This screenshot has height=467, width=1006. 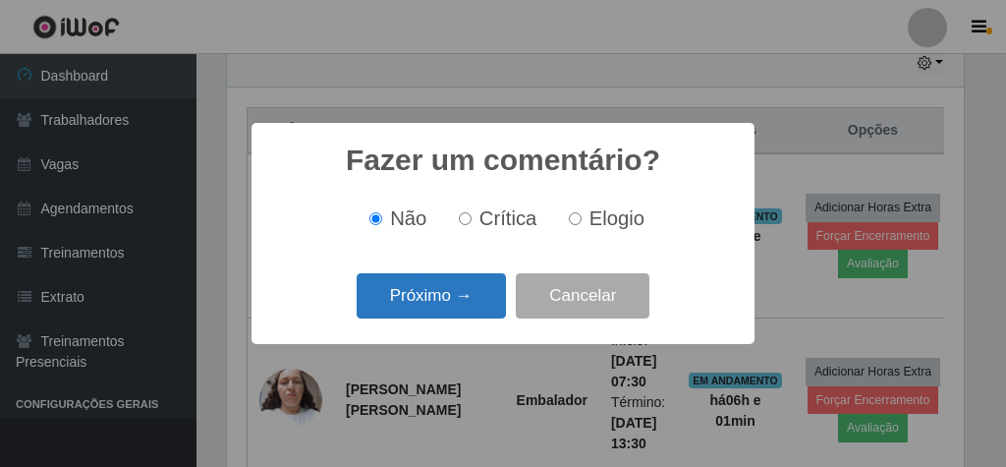 I want to click on span: Crítica, so click(x=508, y=218).